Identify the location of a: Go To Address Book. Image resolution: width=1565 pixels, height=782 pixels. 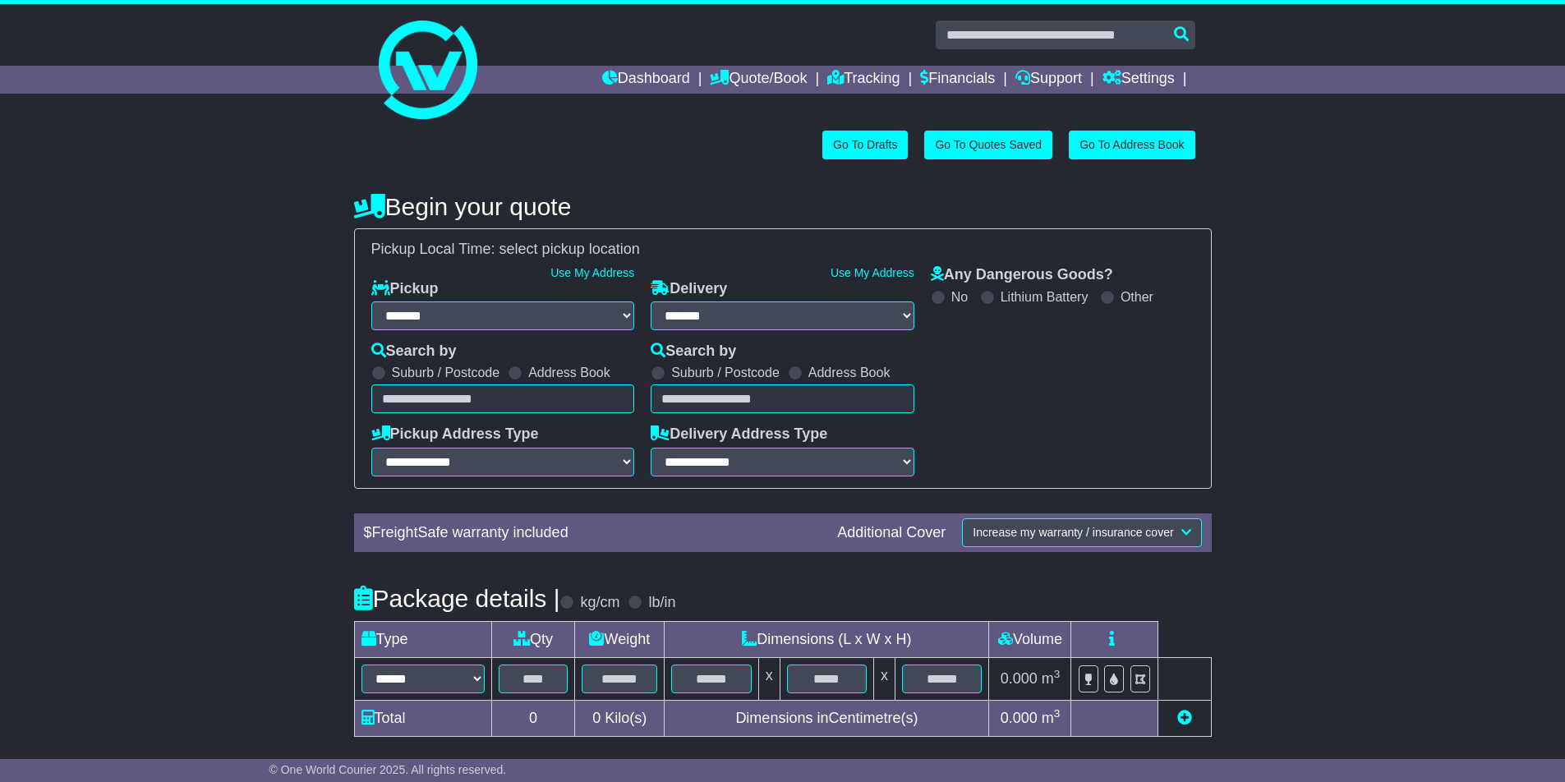
(1131, 145).